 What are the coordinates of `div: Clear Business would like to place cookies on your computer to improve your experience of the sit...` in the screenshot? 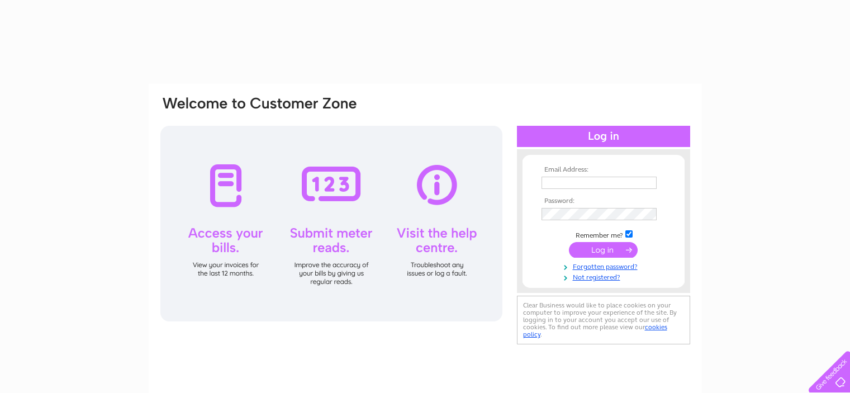 It's located at (604, 320).